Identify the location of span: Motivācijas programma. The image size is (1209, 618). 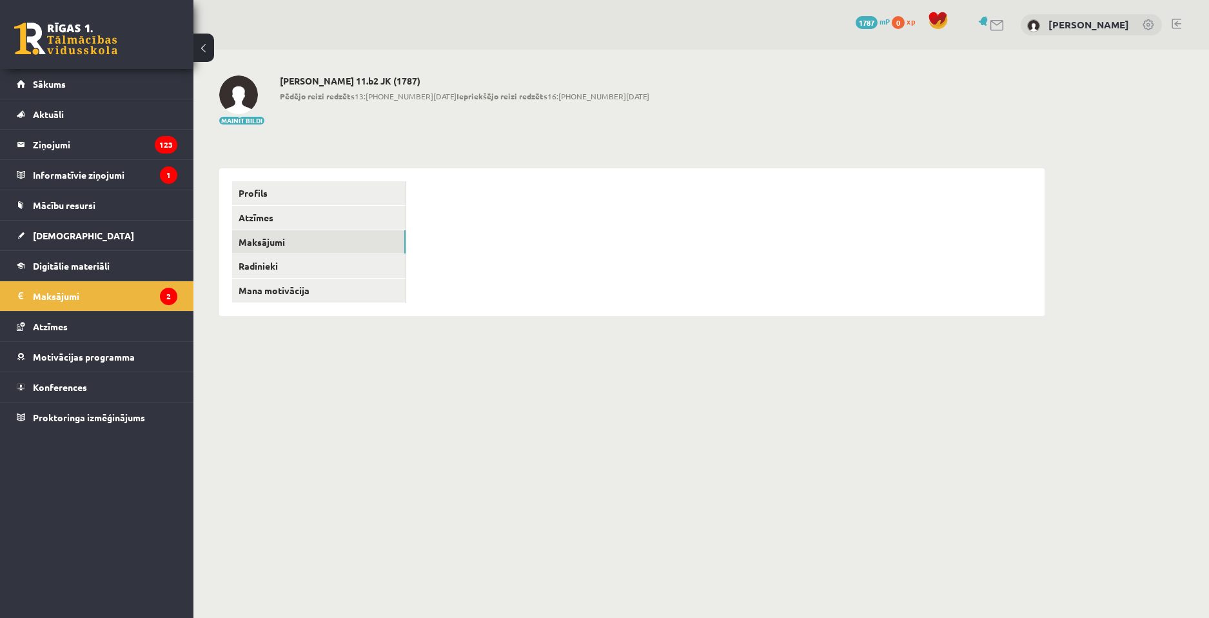
(84, 357).